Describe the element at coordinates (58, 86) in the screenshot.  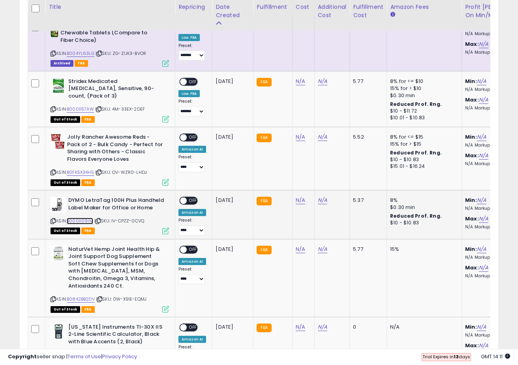
I see `img: 41-KSwixtoL._SL40_.jpg` at that location.